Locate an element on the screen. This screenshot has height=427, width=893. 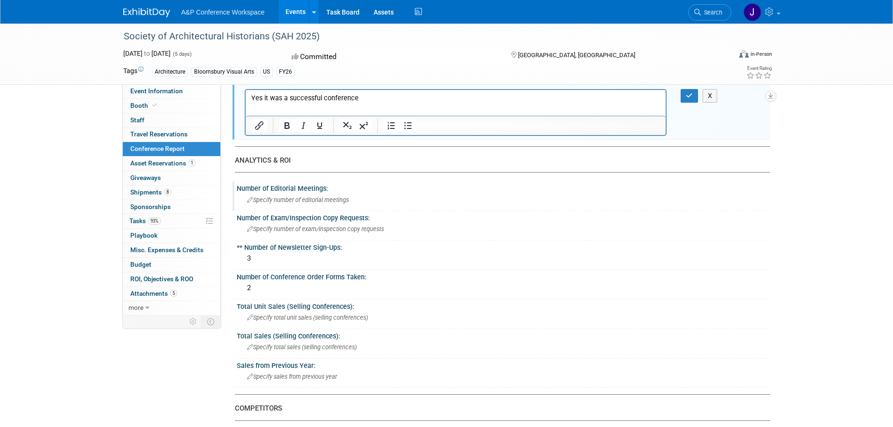
a: Tasks93% is located at coordinates (172, 221).